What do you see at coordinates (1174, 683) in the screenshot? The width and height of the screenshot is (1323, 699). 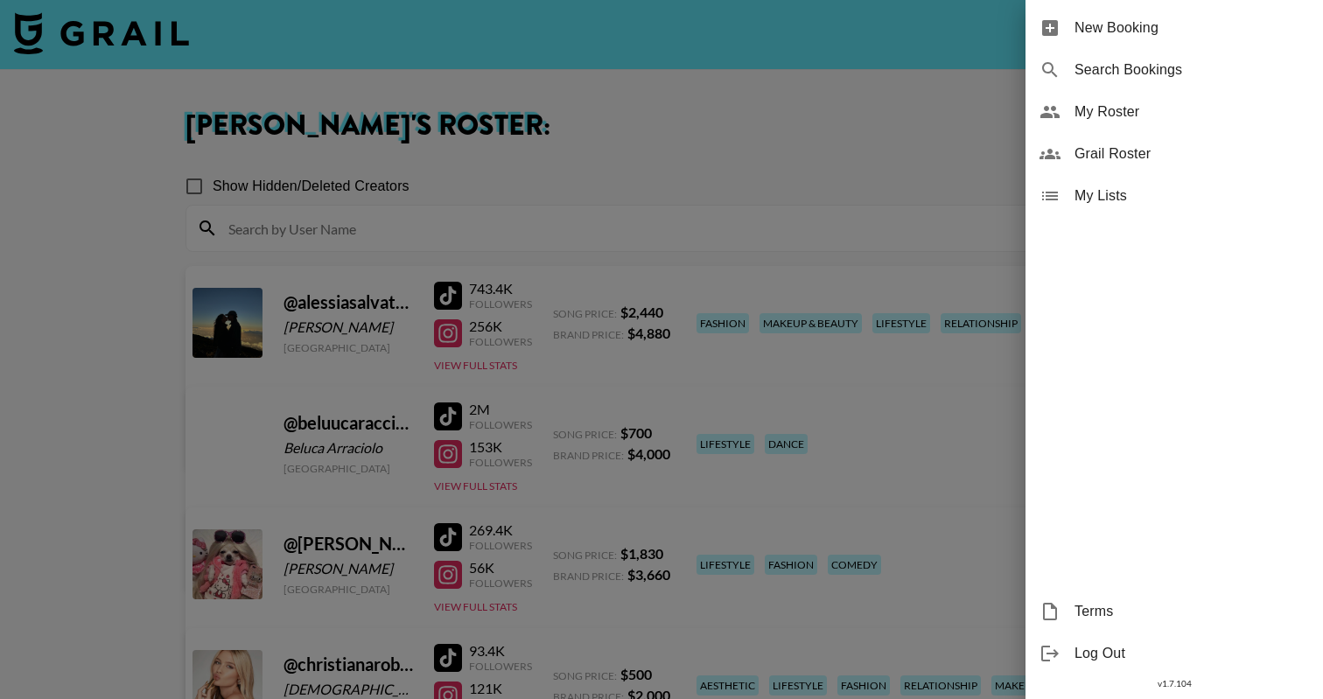 I see `div: v 1.7.104` at bounding box center [1174, 683].